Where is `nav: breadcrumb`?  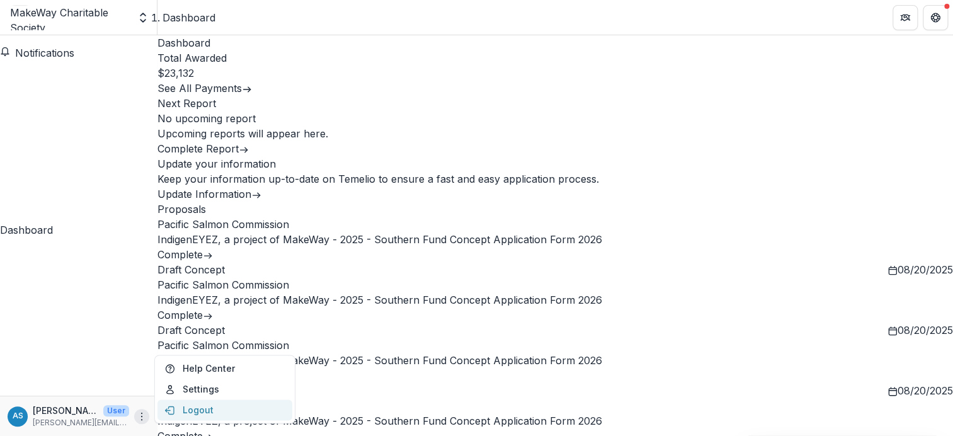 nav: breadcrumb is located at coordinates (189, 18).